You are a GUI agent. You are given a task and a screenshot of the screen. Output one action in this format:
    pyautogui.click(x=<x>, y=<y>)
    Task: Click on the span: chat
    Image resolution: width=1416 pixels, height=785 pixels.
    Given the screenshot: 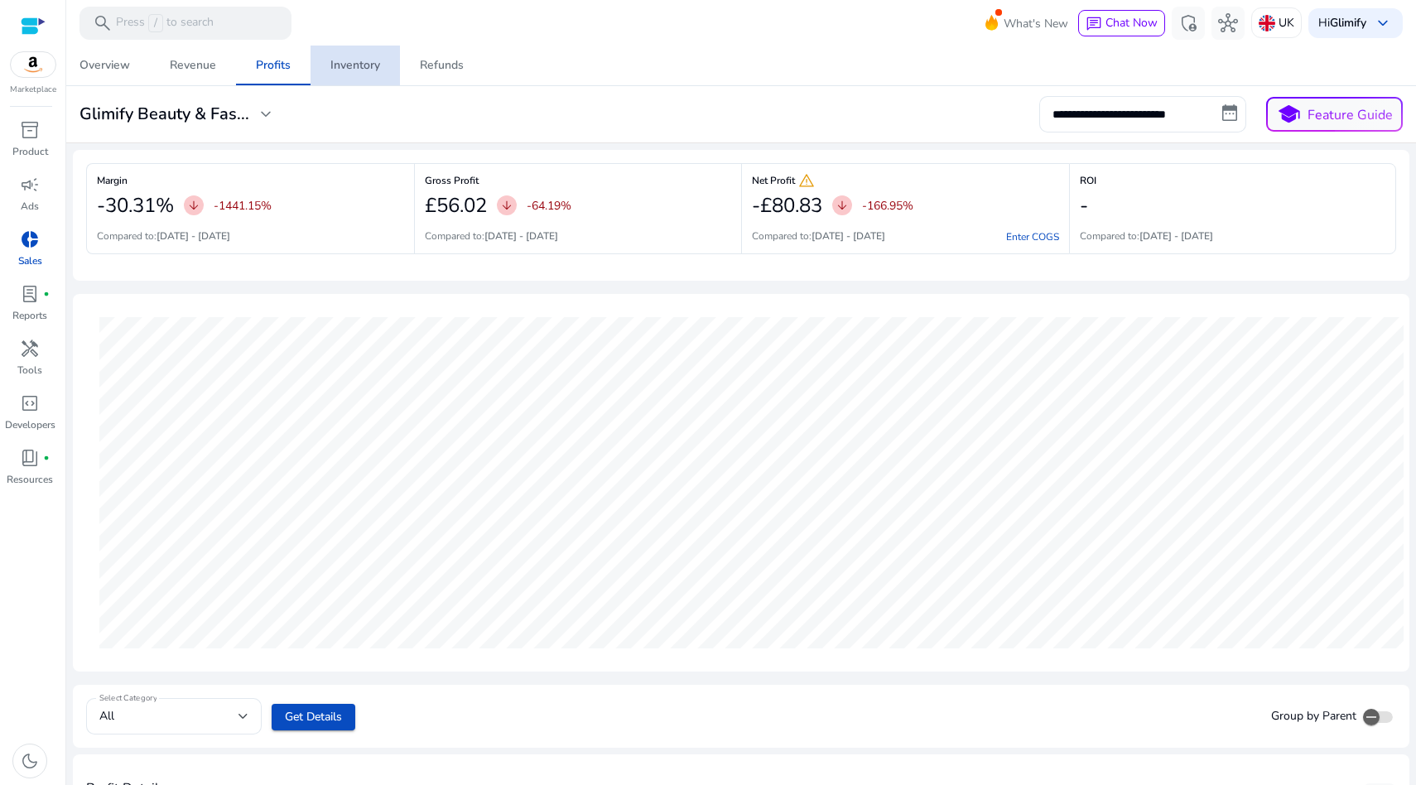 What is the action you would take?
    pyautogui.click(x=1094, y=24)
    